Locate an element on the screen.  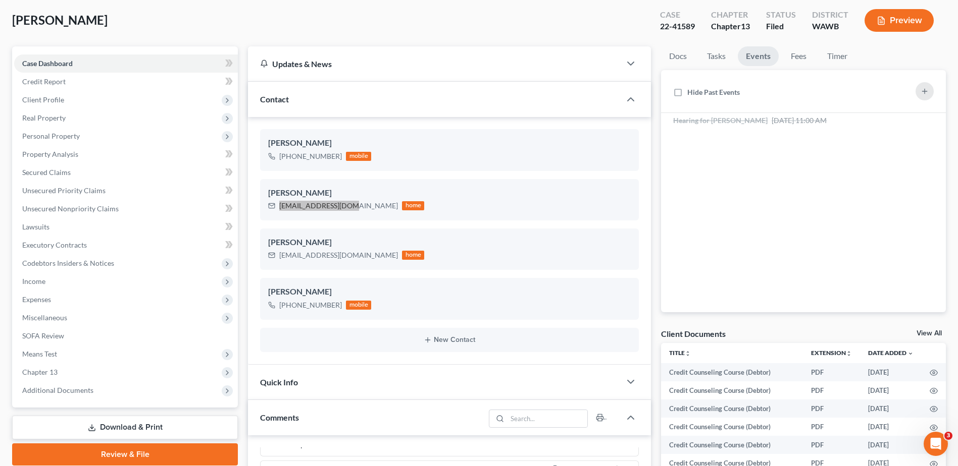
span: Case Dashboard is located at coordinates (47, 63).